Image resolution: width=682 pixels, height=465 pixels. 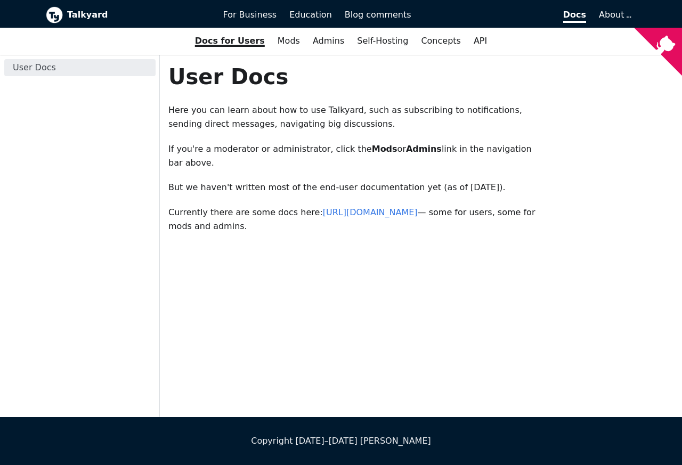 I want to click on a: User Docs, so click(x=80, y=68).